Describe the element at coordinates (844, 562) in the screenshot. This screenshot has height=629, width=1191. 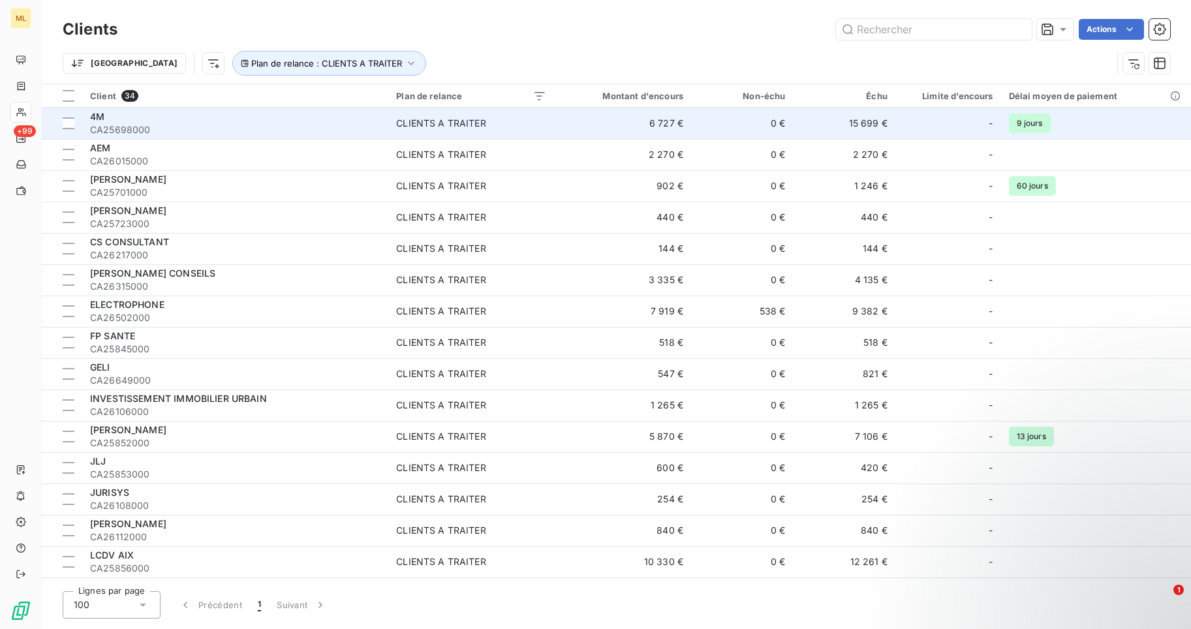
I see `td: 12 261 €` at that location.